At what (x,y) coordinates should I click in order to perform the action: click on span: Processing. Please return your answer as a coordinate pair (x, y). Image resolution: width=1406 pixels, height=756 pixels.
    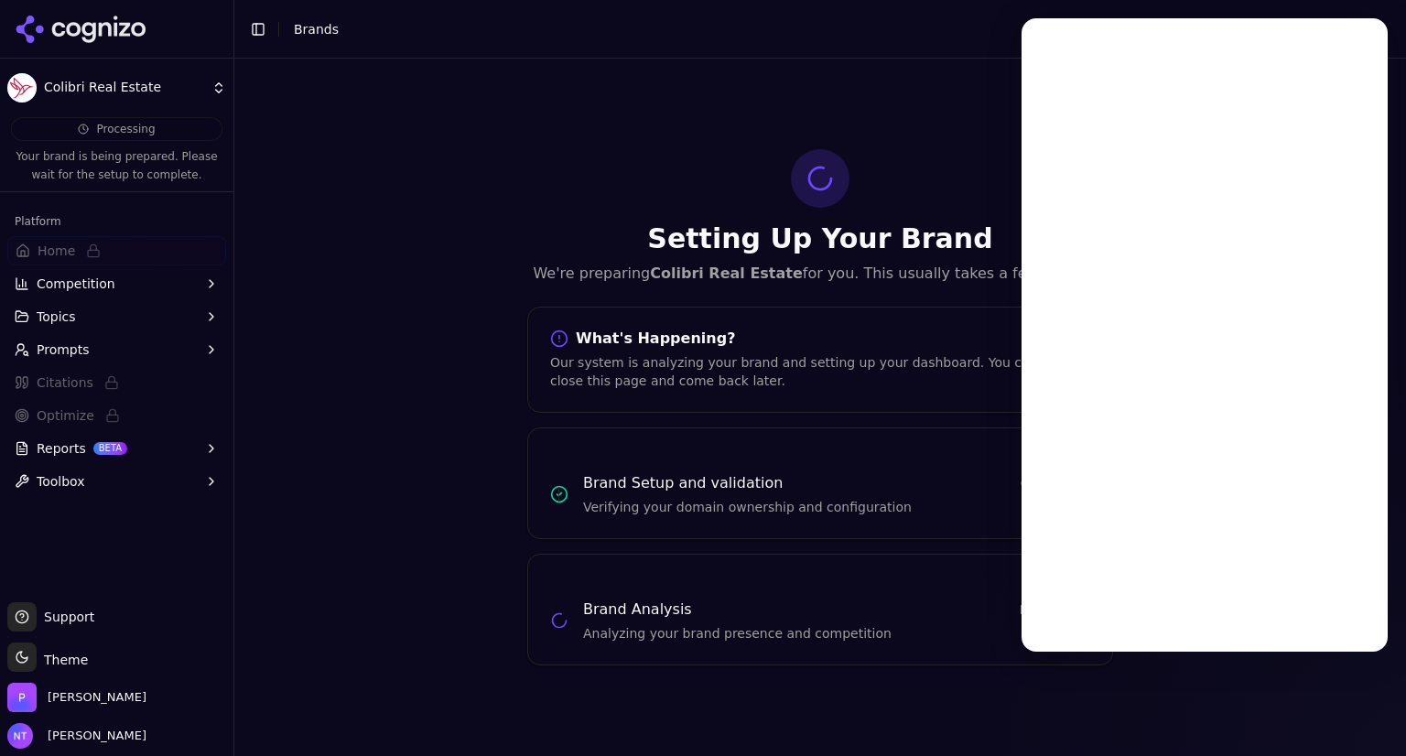
    Looking at the image, I should click on (125, 129).